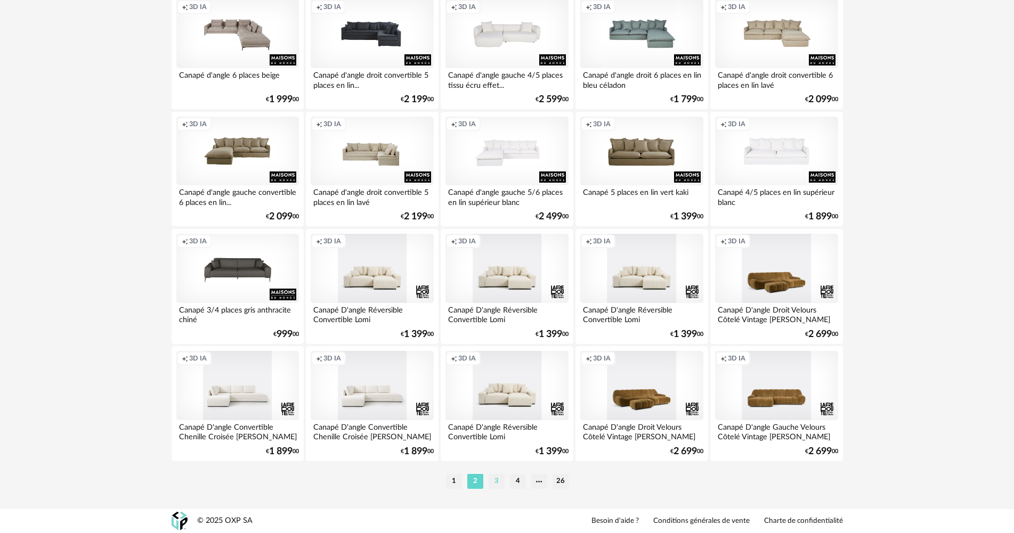 The image size is (1014, 533). What do you see at coordinates (238, 79) in the screenshot?
I see `div: Canapé d'angle 6 places beige` at bounding box center [238, 79].